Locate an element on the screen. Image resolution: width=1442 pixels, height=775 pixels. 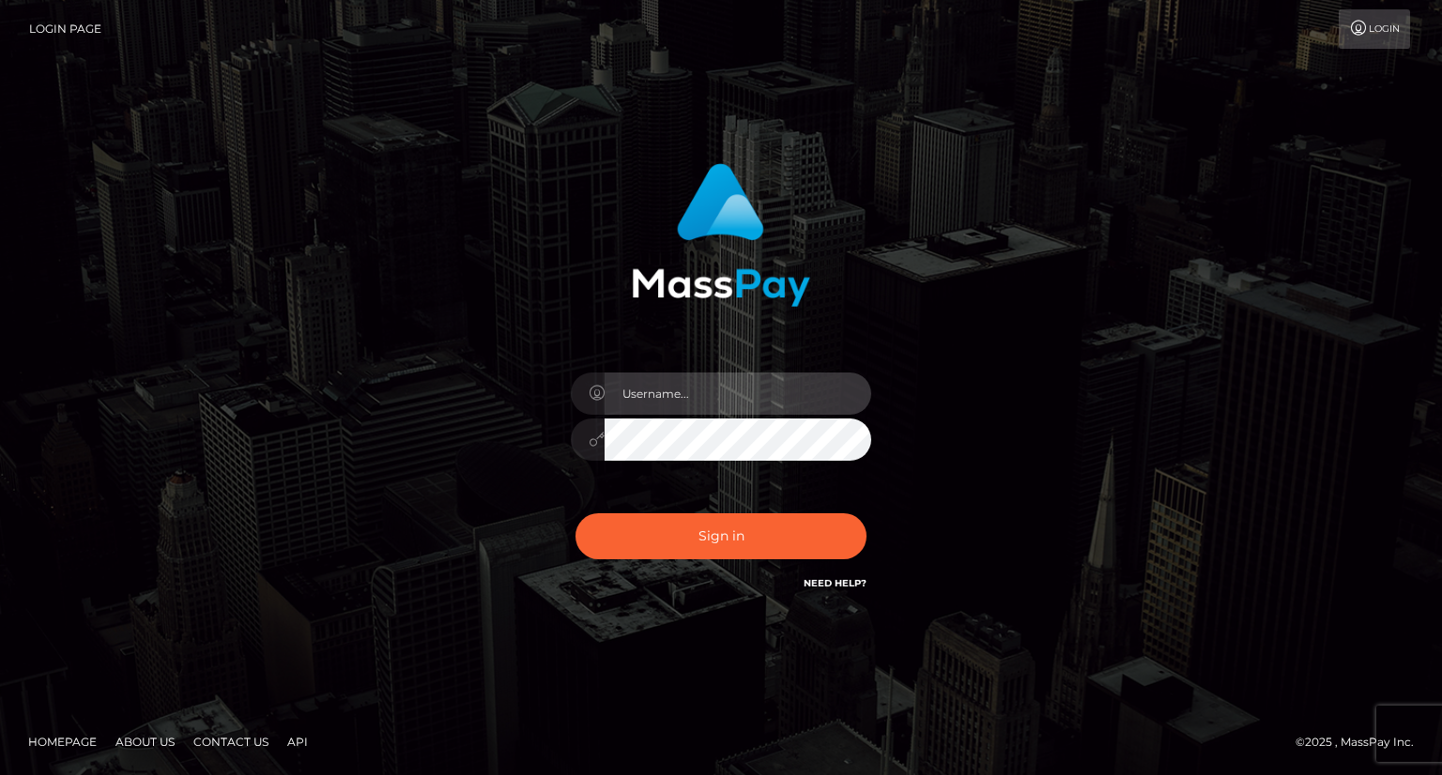
a: Login is located at coordinates (1374, 29).